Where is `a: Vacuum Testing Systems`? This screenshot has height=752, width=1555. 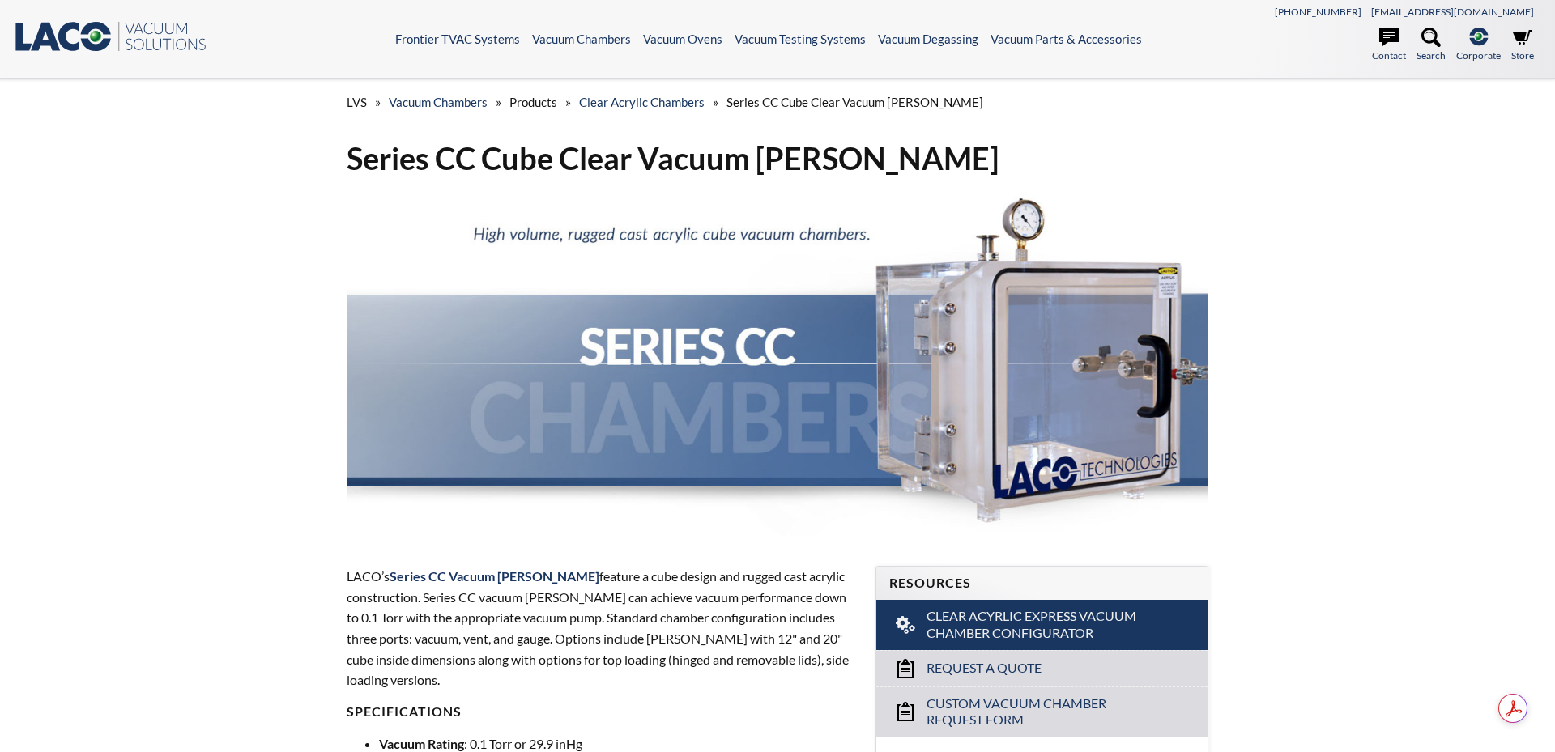
a: Vacuum Testing Systems is located at coordinates (800, 39).